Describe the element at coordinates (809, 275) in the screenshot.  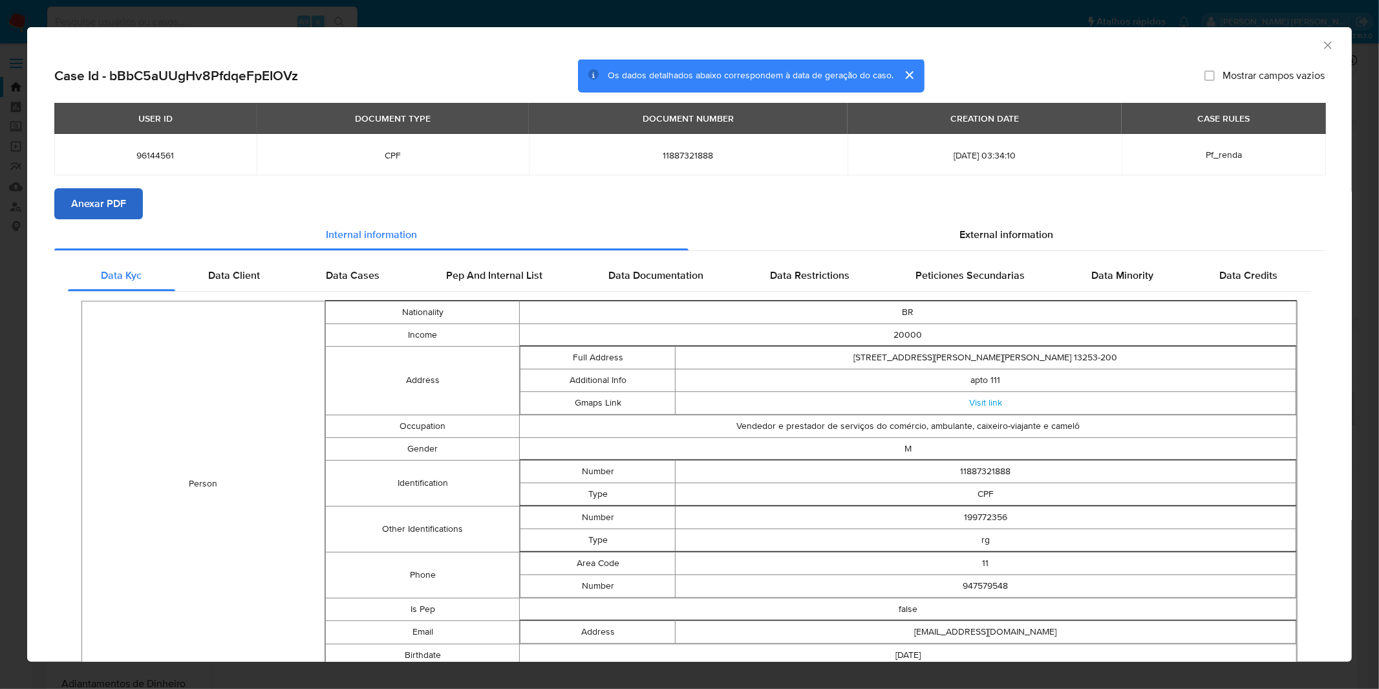
I see `span: Data Restrictions` at that location.